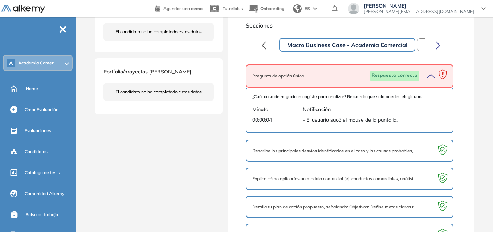 This screenshot has height=232, width=493. What do you see at coordinates (474, 215) in the screenshot?
I see `div: Widget de chat` at bounding box center [474, 215].